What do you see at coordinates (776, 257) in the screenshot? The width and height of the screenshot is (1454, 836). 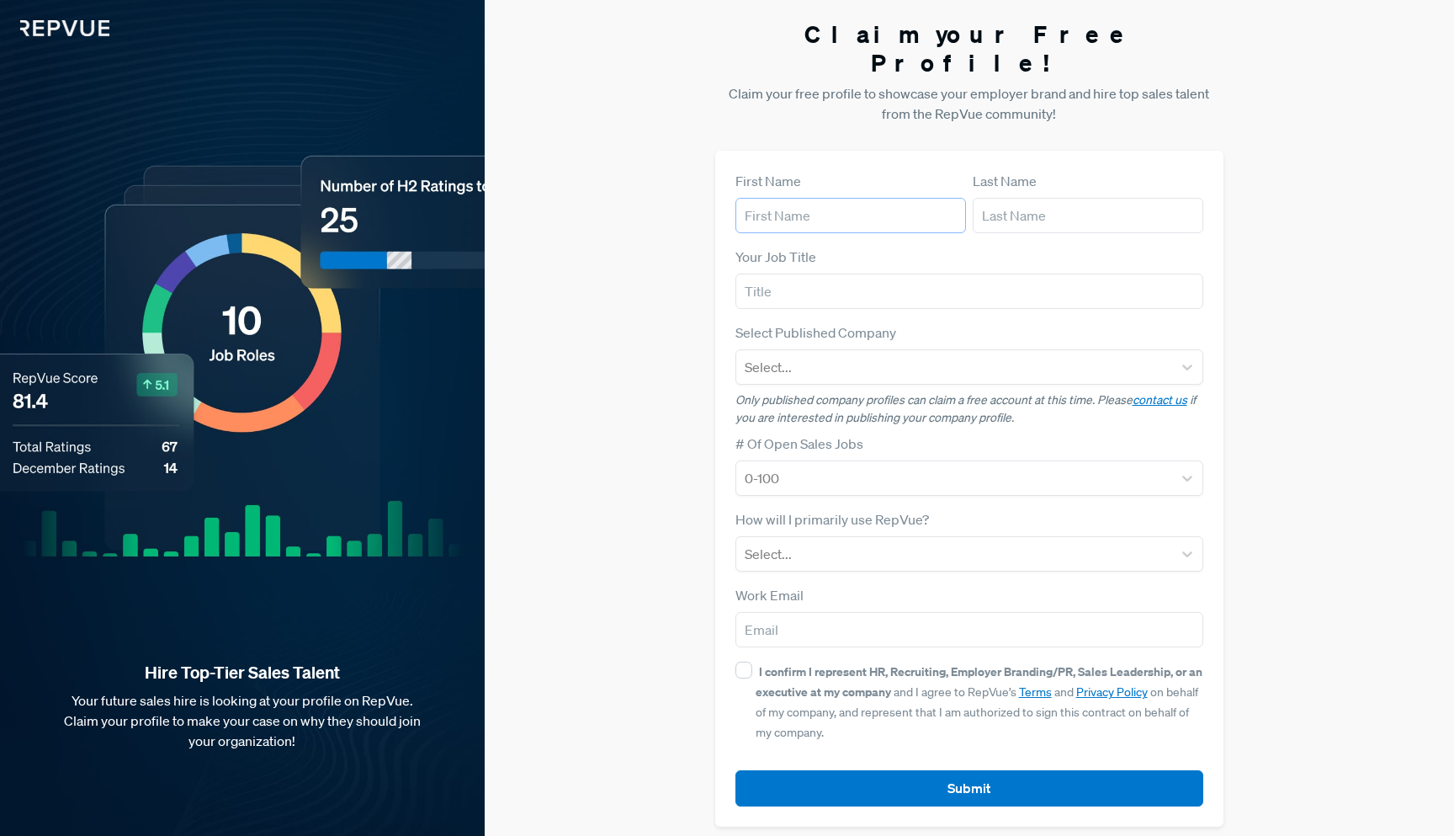 I see `label: Your Job Title` at bounding box center [776, 257].